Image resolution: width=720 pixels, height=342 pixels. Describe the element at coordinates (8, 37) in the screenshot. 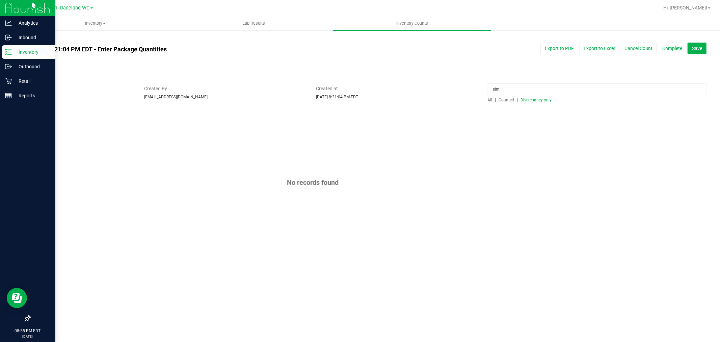

I see `inline-svg: Inbound` at that location.